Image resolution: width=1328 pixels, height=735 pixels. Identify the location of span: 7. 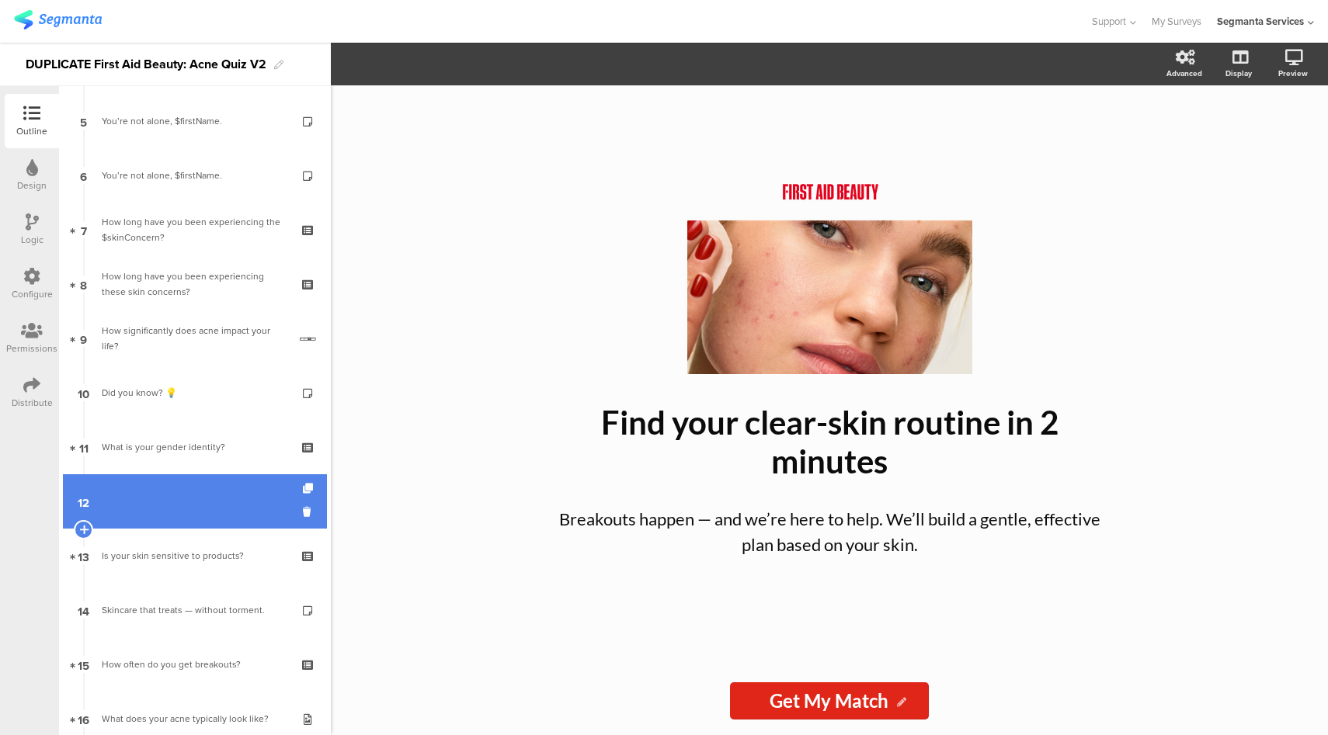
(84, 230).